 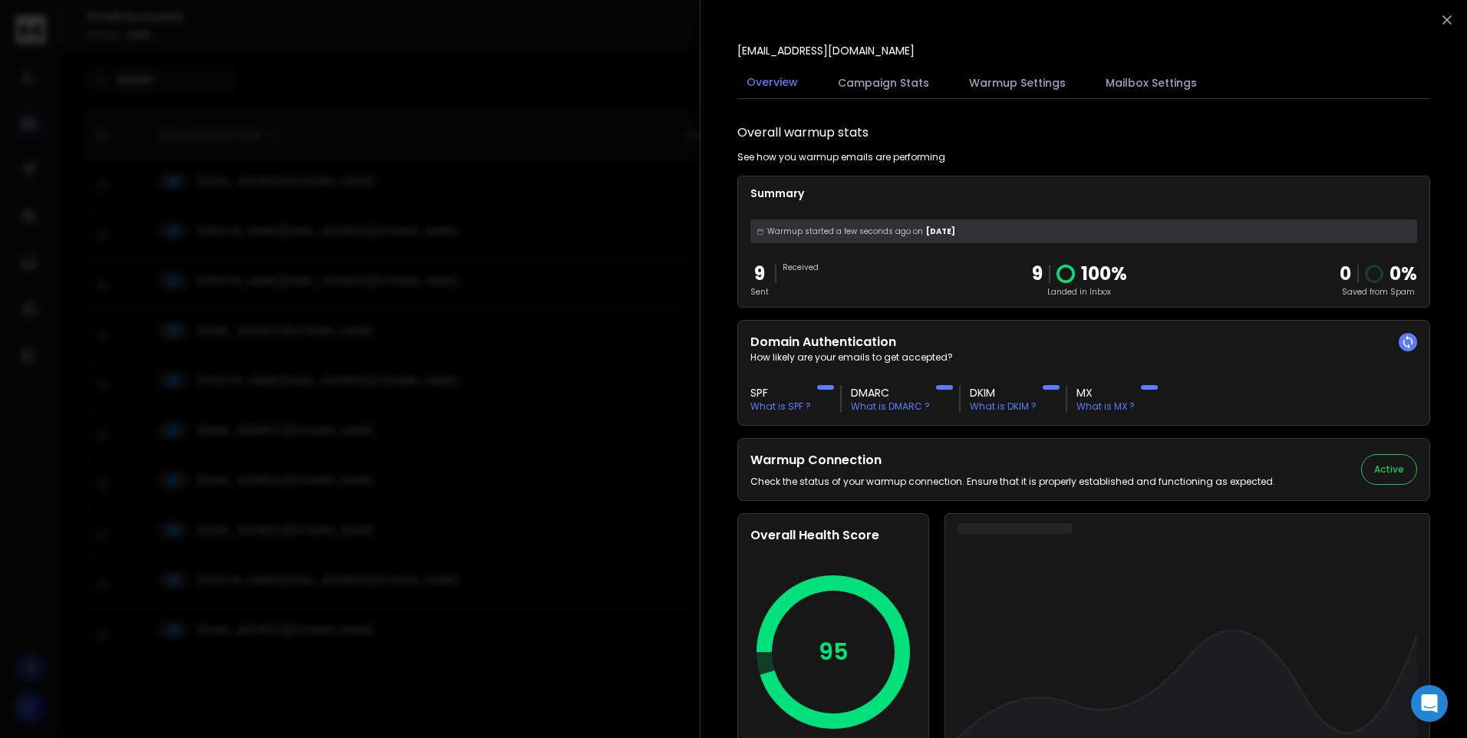 What do you see at coordinates (1084, 342) in the screenshot?
I see `h2: Domain Authentication` at bounding box center [1084, 342].